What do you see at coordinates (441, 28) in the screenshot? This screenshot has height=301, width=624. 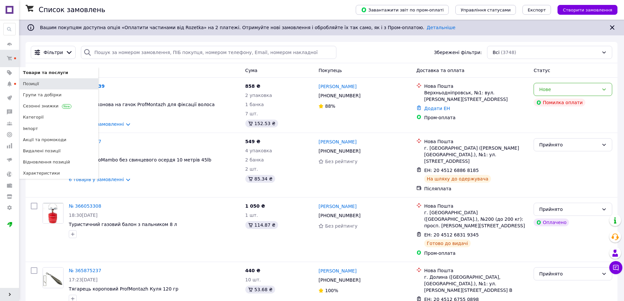 I see `a: Детальніше` at bounding box center [441, 28].